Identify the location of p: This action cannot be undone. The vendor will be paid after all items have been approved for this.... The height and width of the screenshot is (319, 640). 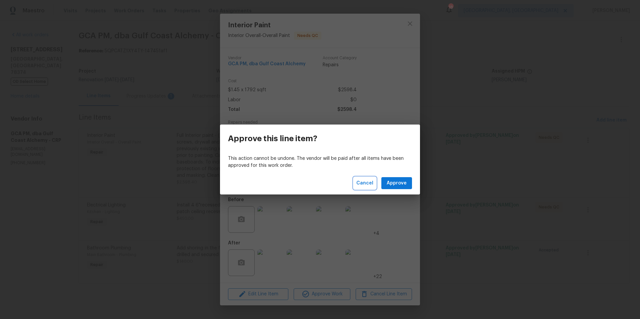
(320, 162).